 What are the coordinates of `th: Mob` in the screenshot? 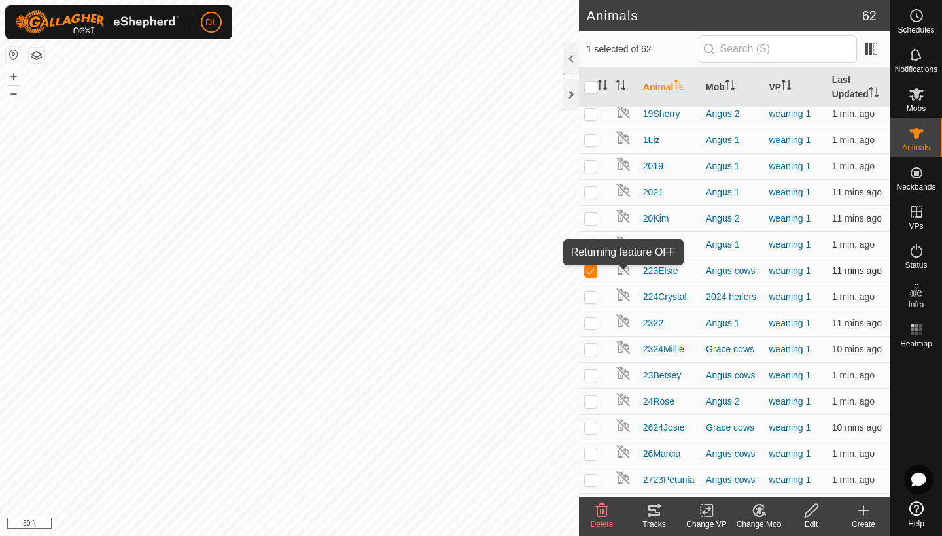 It's located at (732, 88).